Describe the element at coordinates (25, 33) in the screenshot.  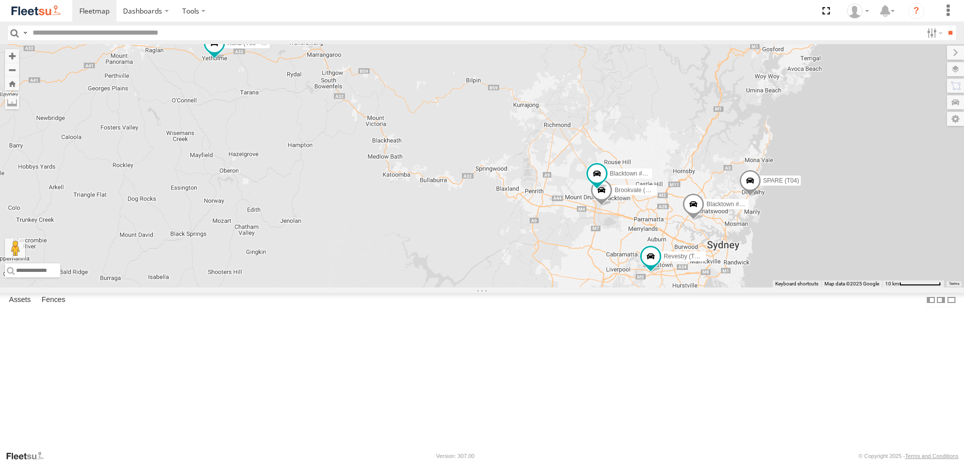
I see `label: Search Query` at that location.